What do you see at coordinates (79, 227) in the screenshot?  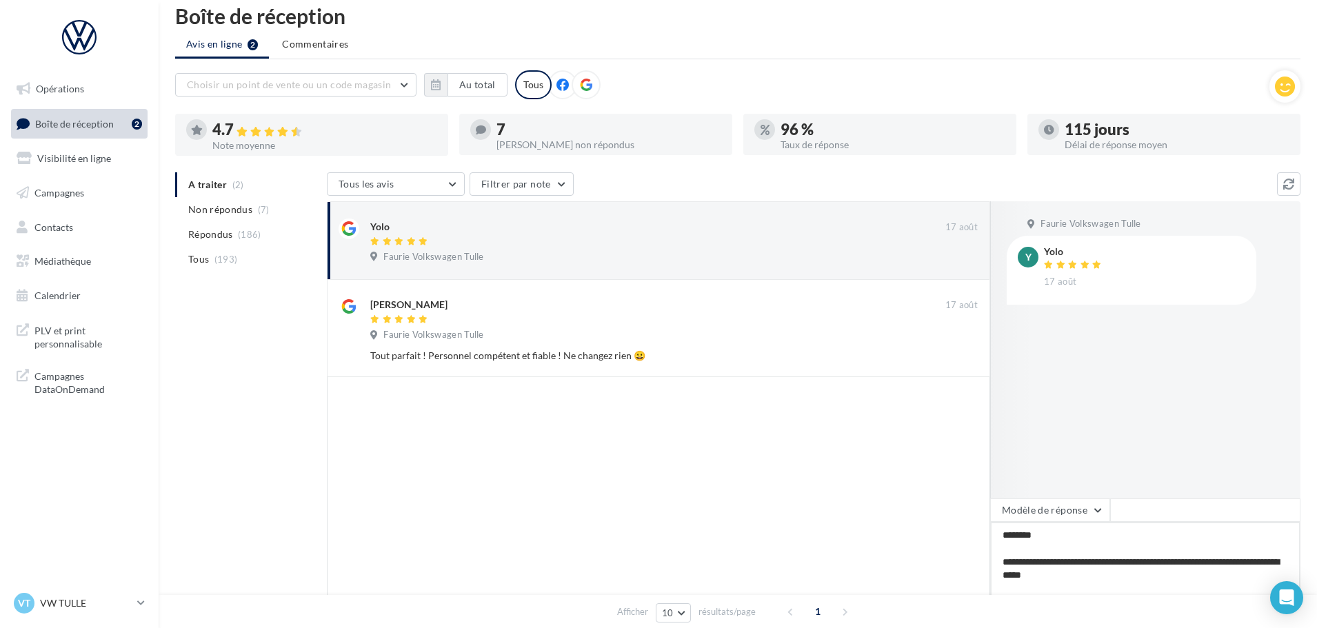 I see `a: Contacts` at bounding box center [79, 227].